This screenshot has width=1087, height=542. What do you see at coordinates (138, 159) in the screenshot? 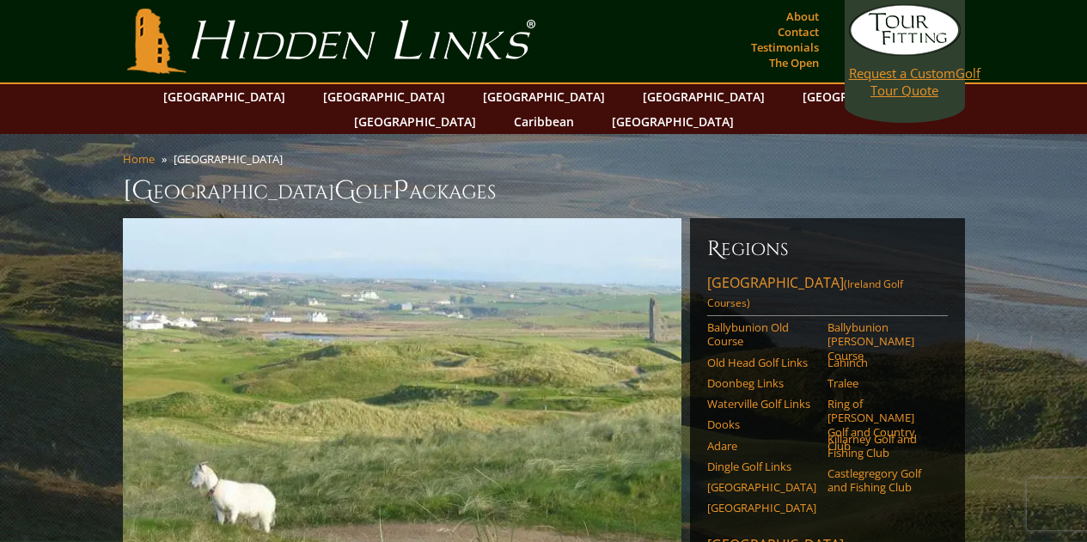
I see `a: Home` at bounding box center [138, 159].